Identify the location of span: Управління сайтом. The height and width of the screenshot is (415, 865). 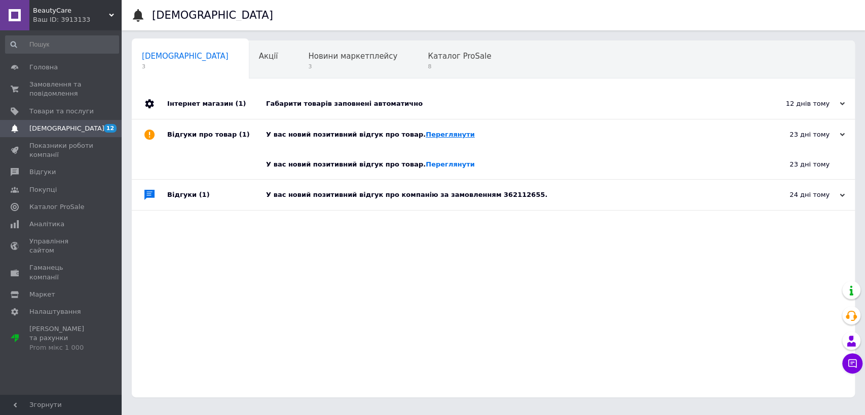
(61, 246).